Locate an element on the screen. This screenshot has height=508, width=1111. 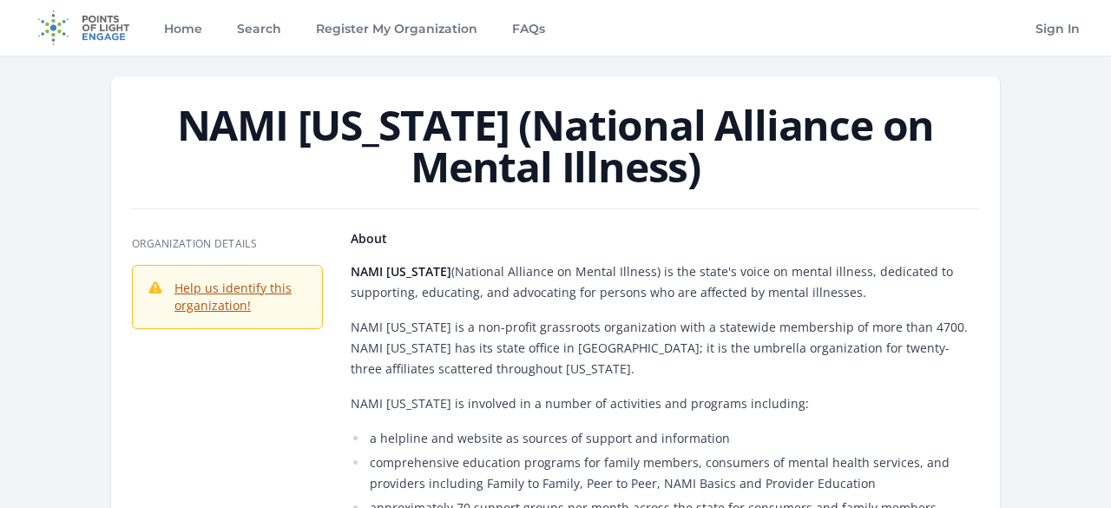
li: comprehensive education programs for family members, consumers of mental health services, and pro... is located at coordinates (665, 473).